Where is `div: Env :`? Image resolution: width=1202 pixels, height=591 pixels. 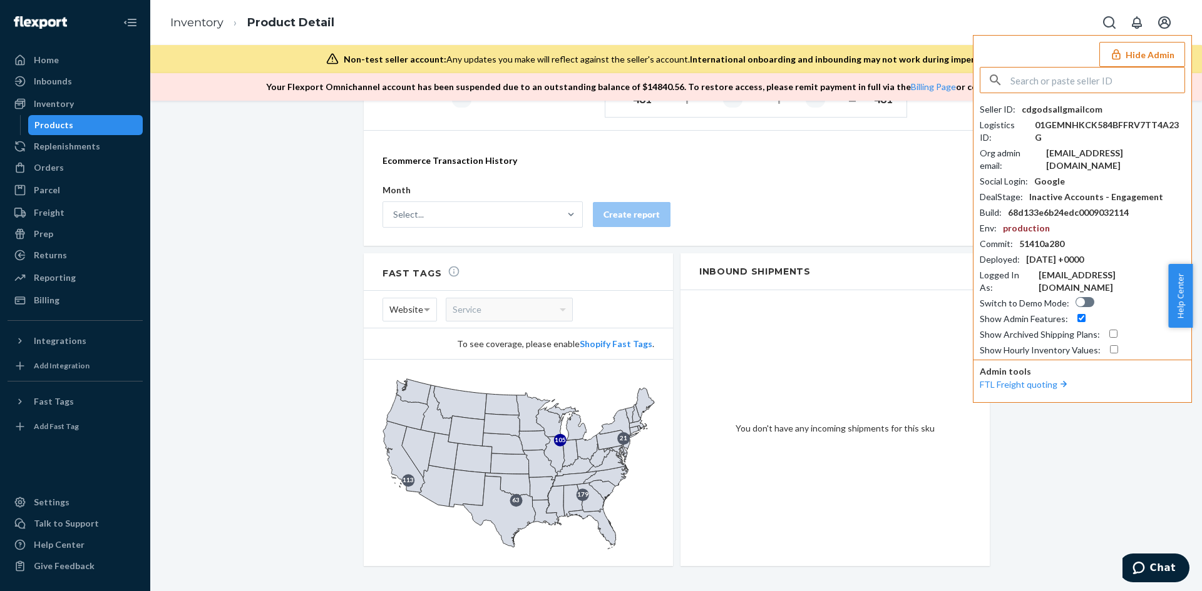
div: Env : is located at coordinates (988, 228).